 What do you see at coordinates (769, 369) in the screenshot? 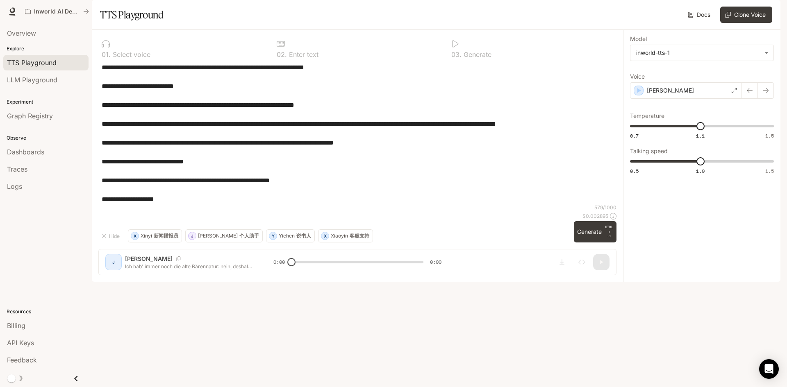
I see `div: Open Intercom Messenger` at bounding box center [769, 369].